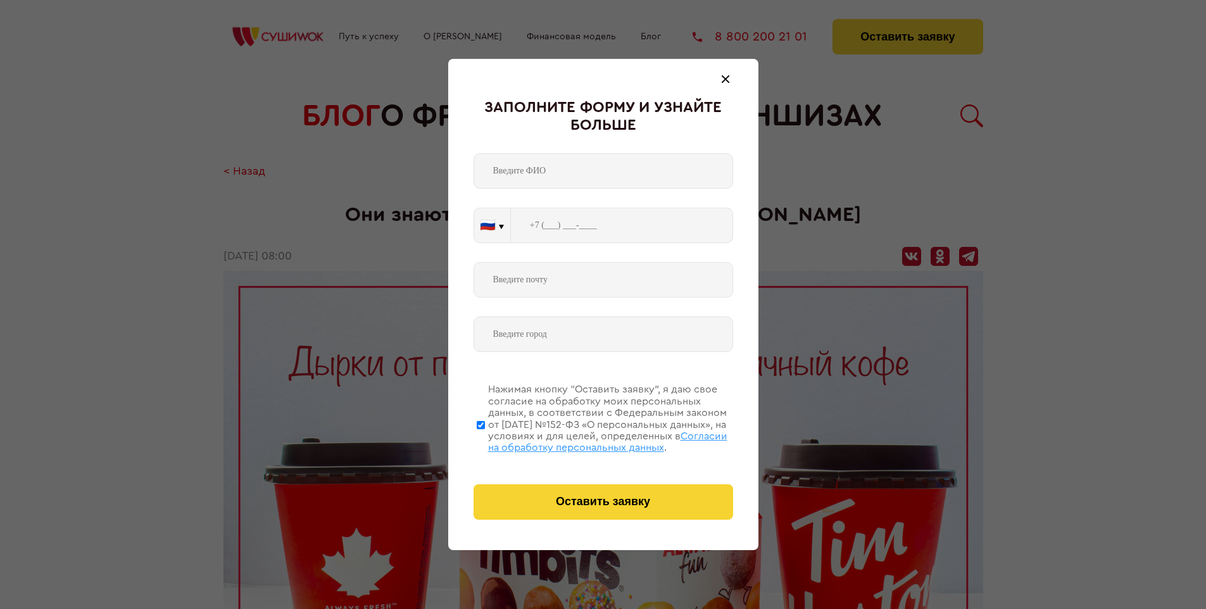  What do you see at coordinates (610, 418) in the screenshot?
I see `div: Нажимая кнопку “Оставить заявку”, я даю свое согласие на обработку моих персональных данных, в со...` at bounding box center [610, 418].